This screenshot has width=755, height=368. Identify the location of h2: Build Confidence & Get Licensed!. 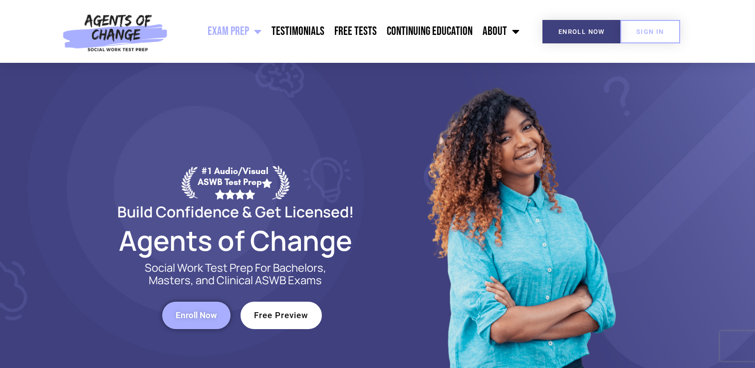
(235, 212).